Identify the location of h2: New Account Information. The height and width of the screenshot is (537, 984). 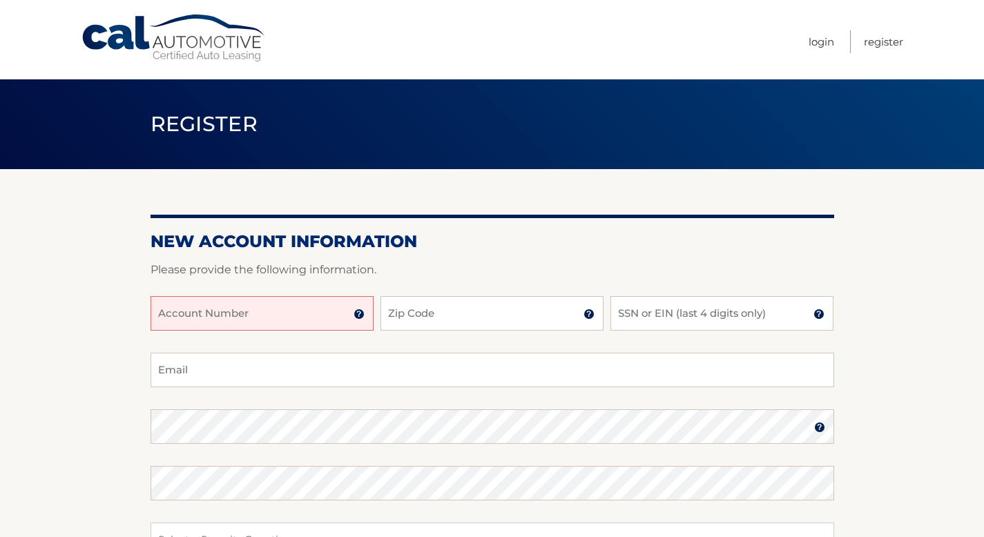
(492, 242).